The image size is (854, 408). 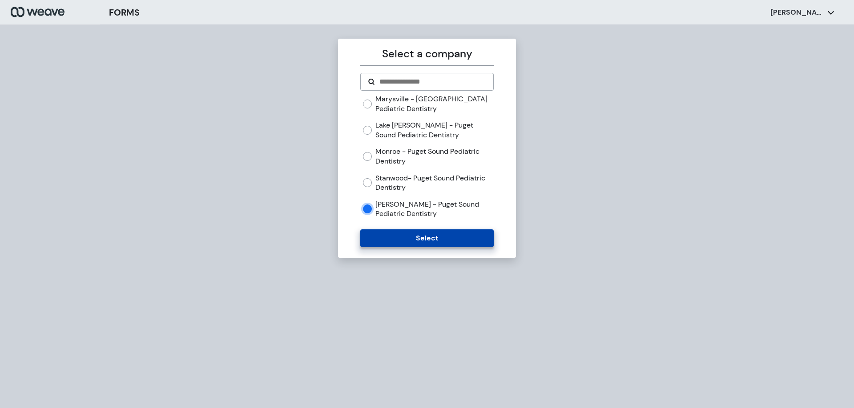 I want to click on label: Stanwood- Puget Sound Pediatric Dentistry, so click(x=434, y=183).